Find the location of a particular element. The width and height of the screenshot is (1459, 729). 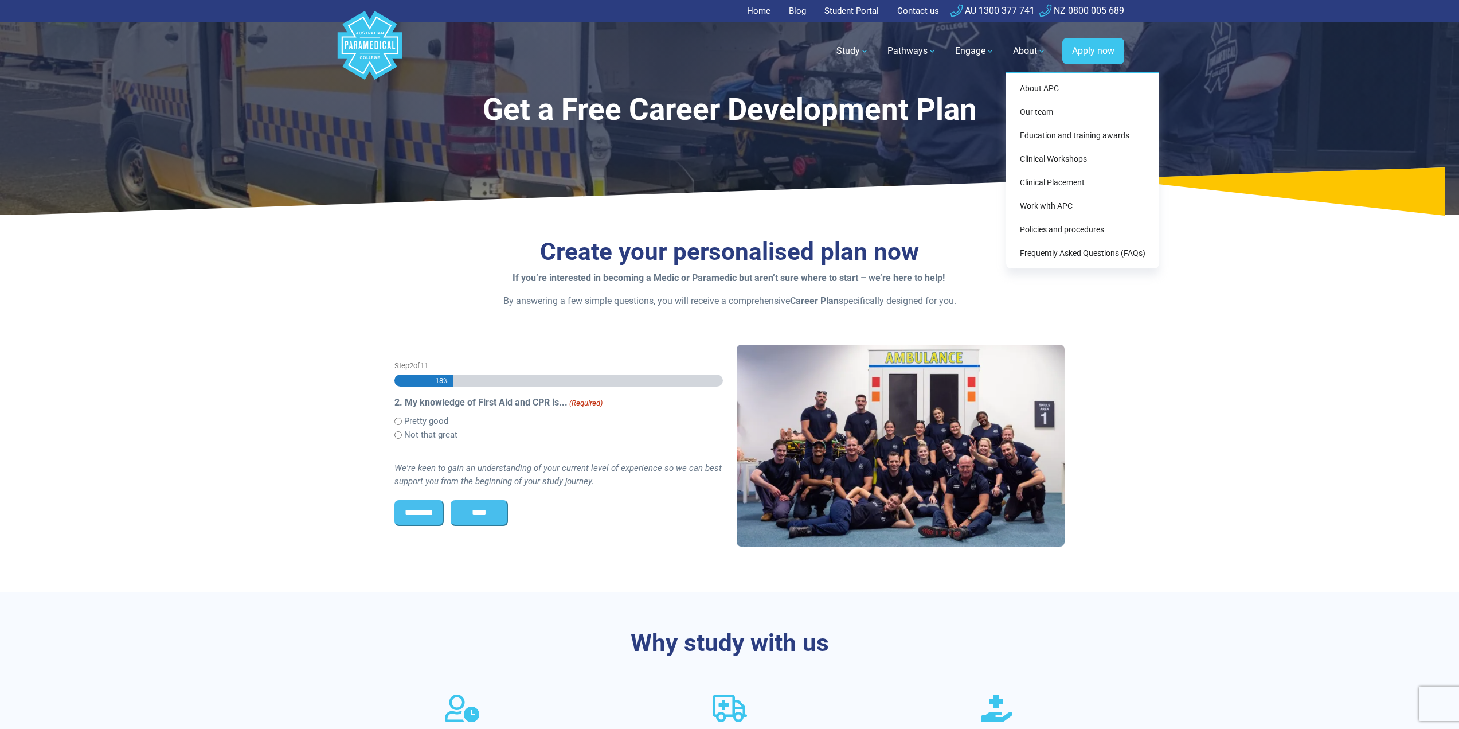

a: Frequently Asked Questions (FAQs) is located at coordinates (1082, 253).